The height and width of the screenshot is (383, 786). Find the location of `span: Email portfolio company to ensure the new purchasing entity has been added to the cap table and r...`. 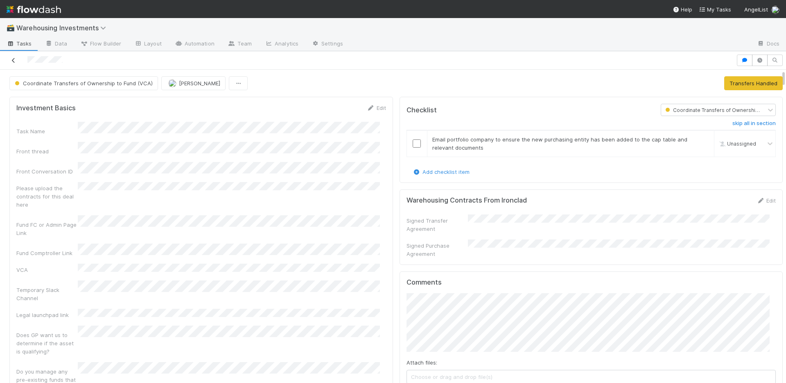

span: Email portfolio company to ensure the new purchasing entity has been added to the cap table and r... is located at coordinates (560, 143).